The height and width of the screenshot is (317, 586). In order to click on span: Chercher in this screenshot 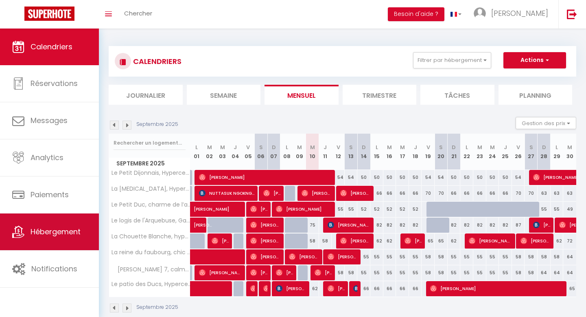, I will do `click(138, 13)`.